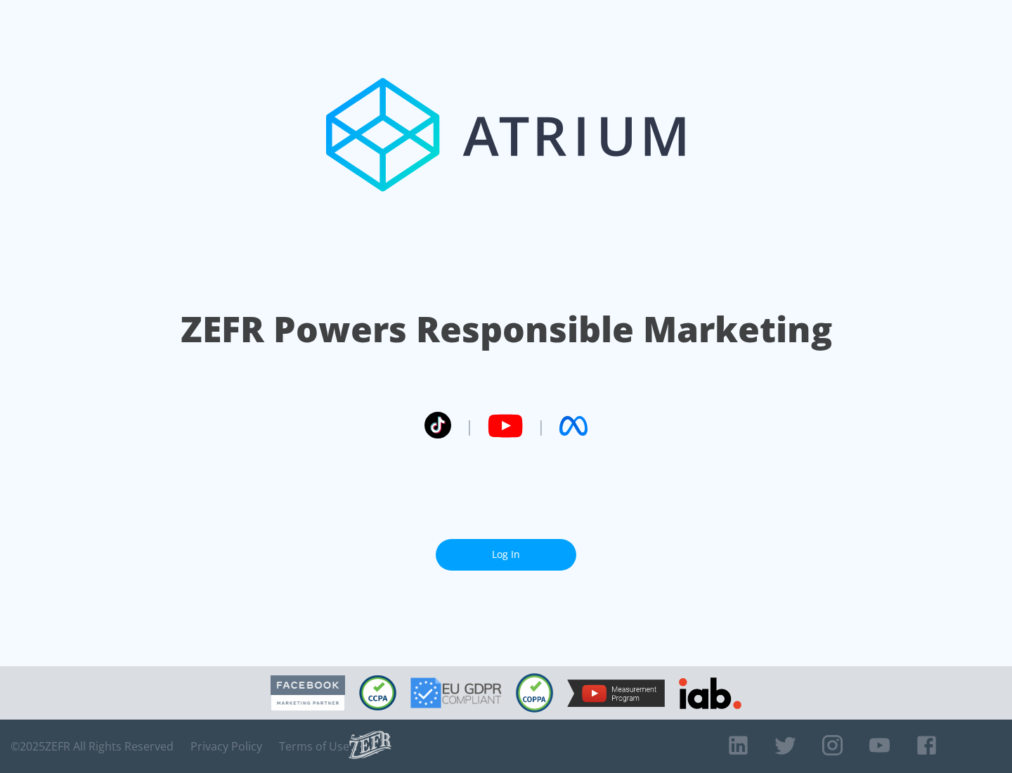 This screenshot has width=1012, height=773. I want to click on img: COPPA Compliant, so click(534, 693).